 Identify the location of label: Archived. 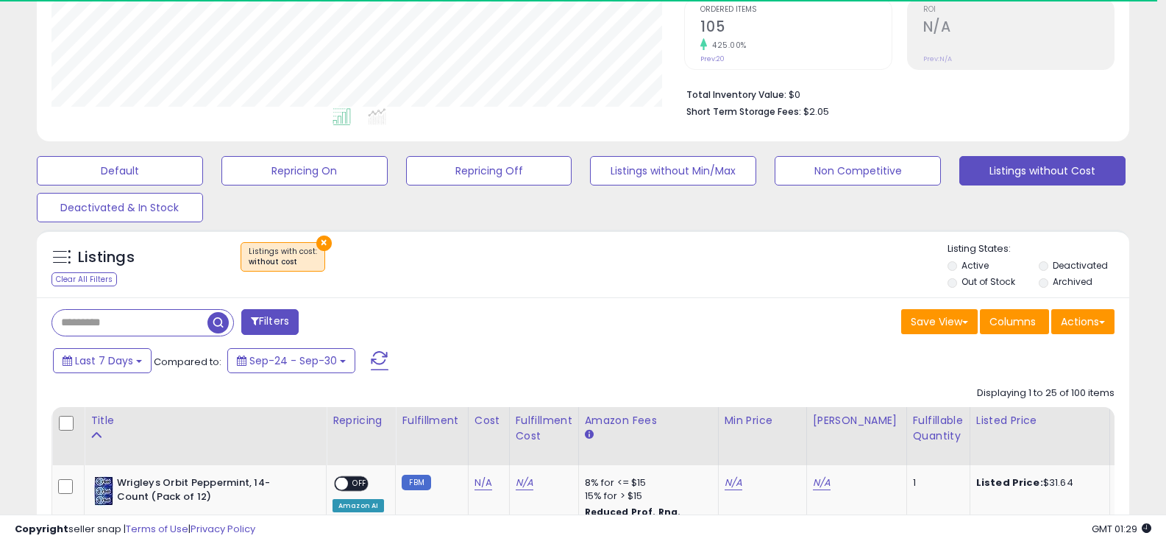
(1072, 281).